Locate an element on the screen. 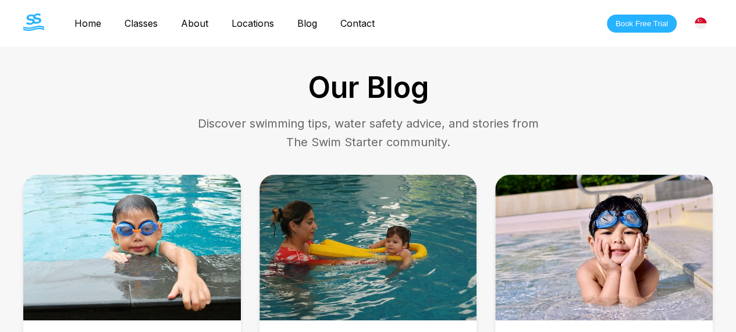 This screenshot has height=332, width=736. a: Classes is located at coordinates (141, 23).